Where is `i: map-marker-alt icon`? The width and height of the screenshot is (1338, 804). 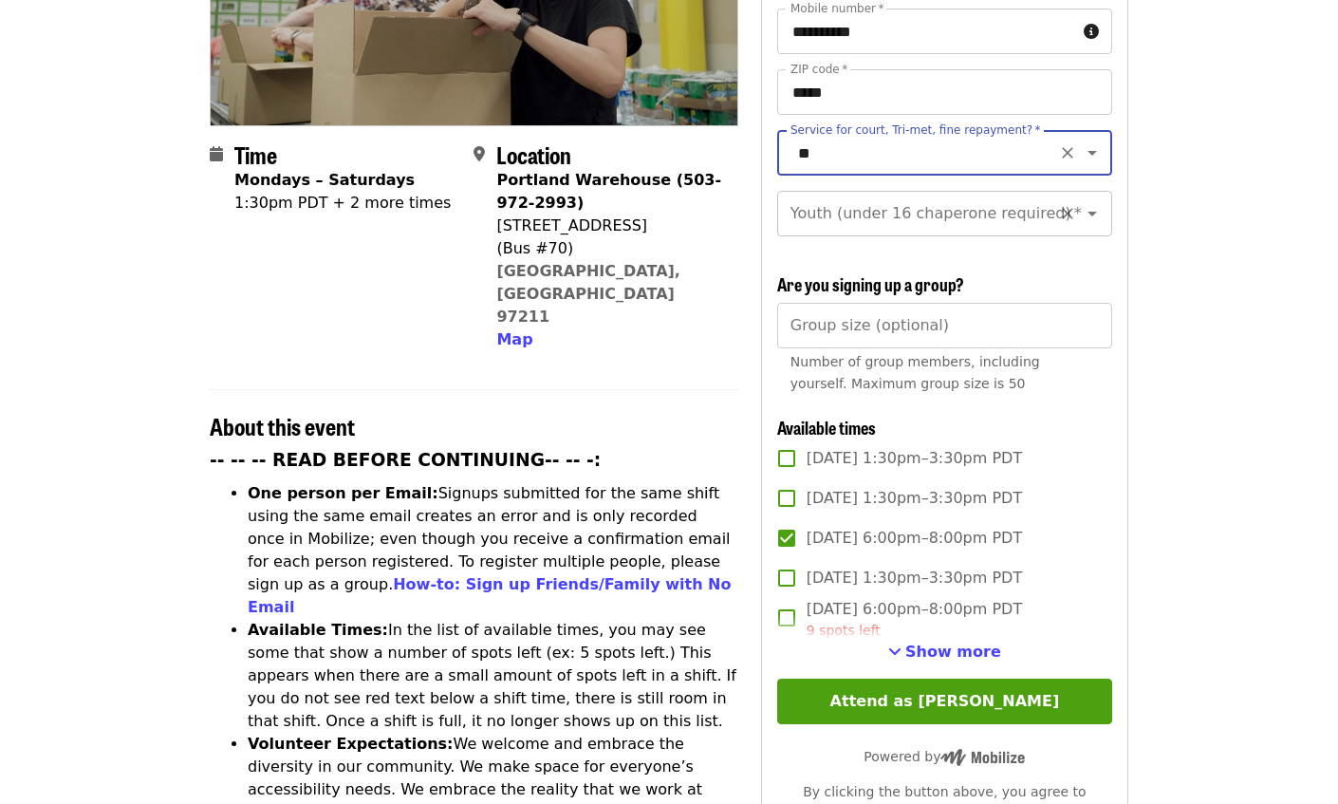 i: map-marker-alt icon is located at coordinates (479, 154).